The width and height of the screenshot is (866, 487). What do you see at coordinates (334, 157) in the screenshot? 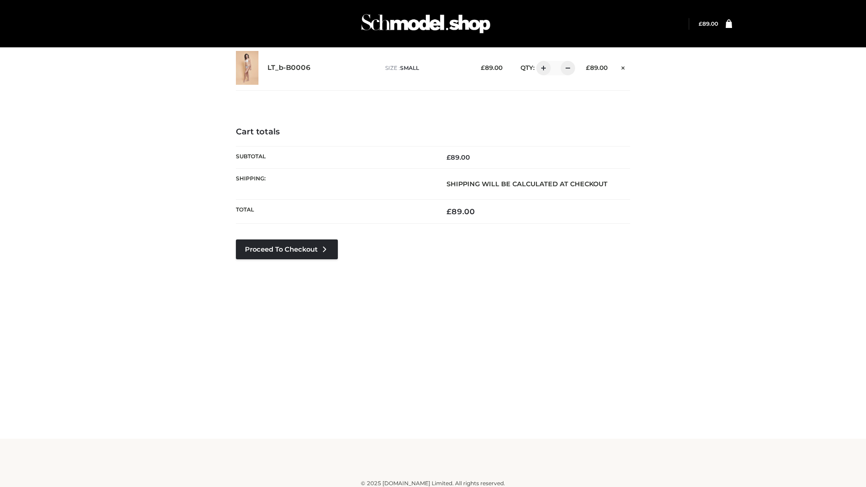
I see `th: Subtotal` at bounding box center [334, 157].